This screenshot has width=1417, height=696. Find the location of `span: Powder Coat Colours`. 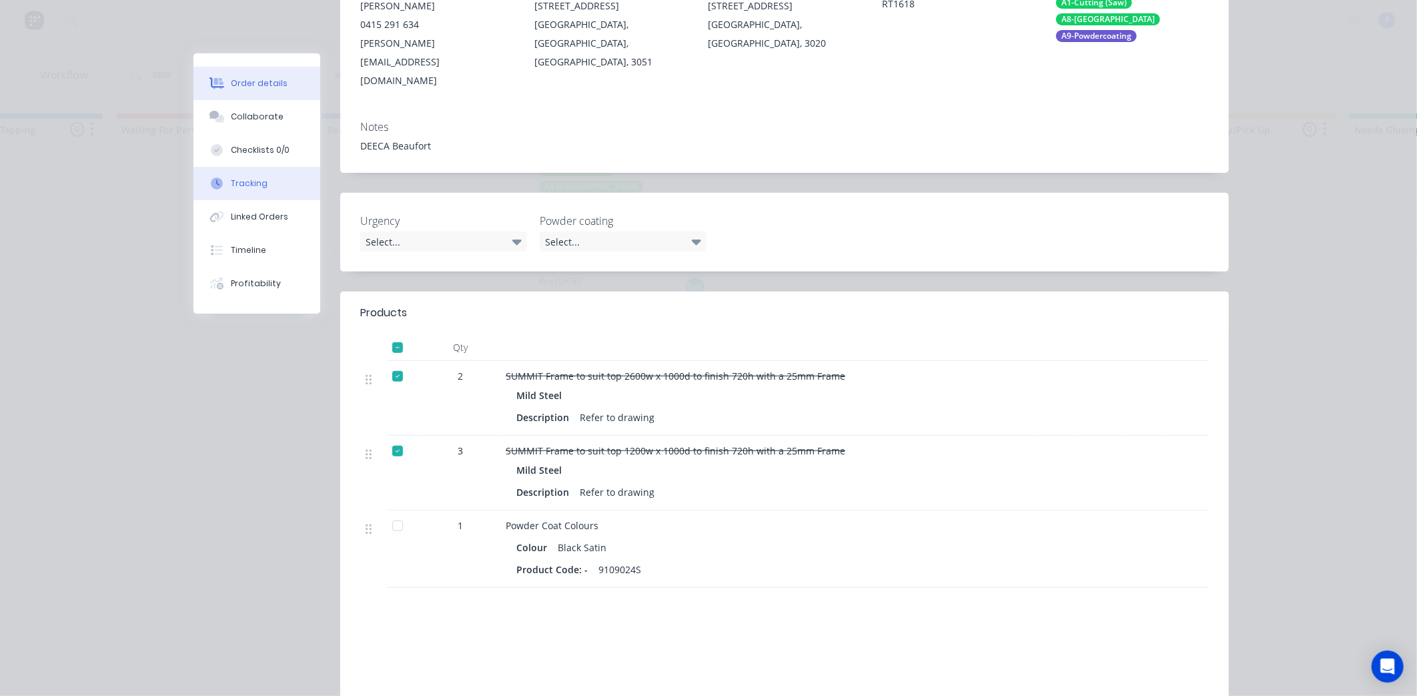

span: Powder Coat Colours is located at coordinates (552, 525).